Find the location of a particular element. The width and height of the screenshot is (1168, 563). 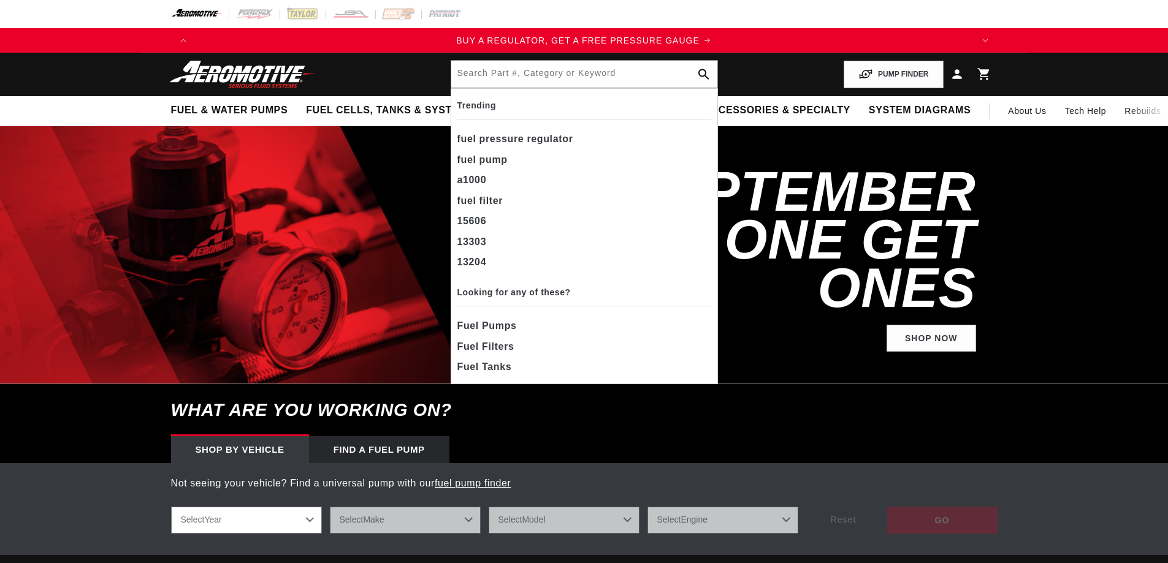

a: Shop Now is located at coordinates (931, 338).